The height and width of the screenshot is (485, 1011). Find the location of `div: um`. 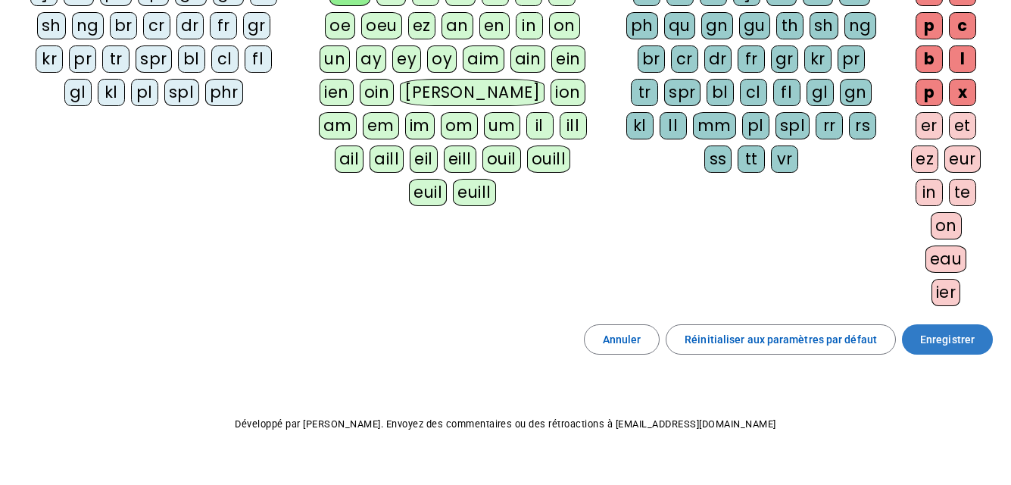

div: um is located at coordinates (502, 126).